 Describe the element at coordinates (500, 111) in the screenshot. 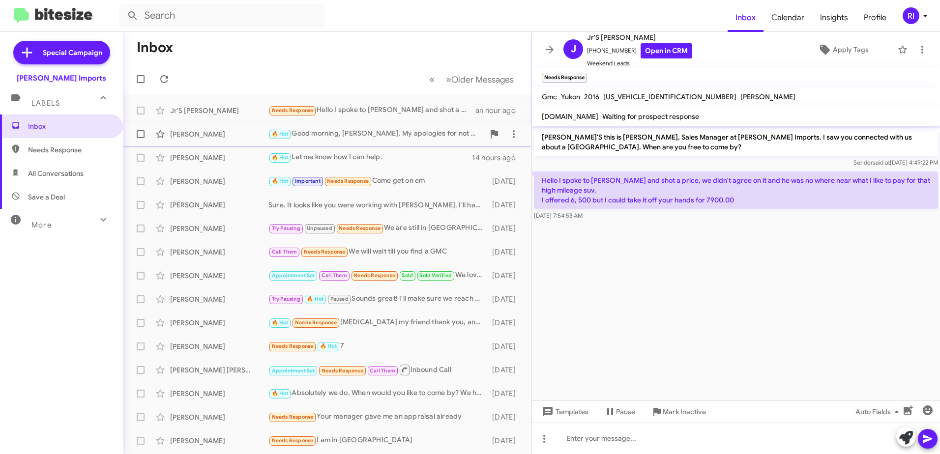

I see `div: an hour ago` at that location.